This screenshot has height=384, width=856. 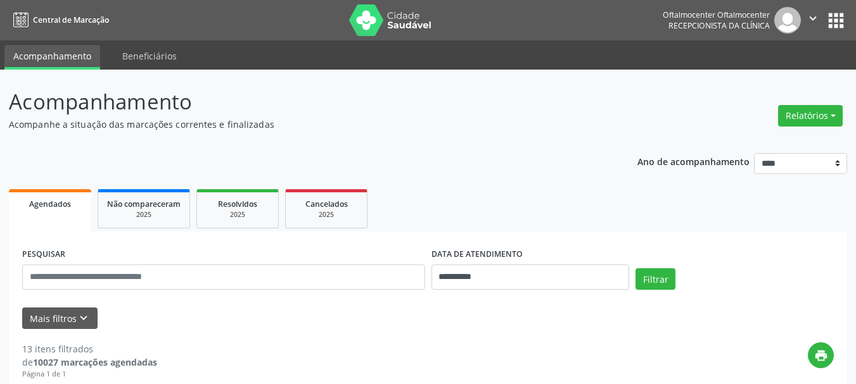 What do you see at coordinates (71, 20) in the screenshot?
I see `span: Central de Marcação` at bounding box center [71, 20].